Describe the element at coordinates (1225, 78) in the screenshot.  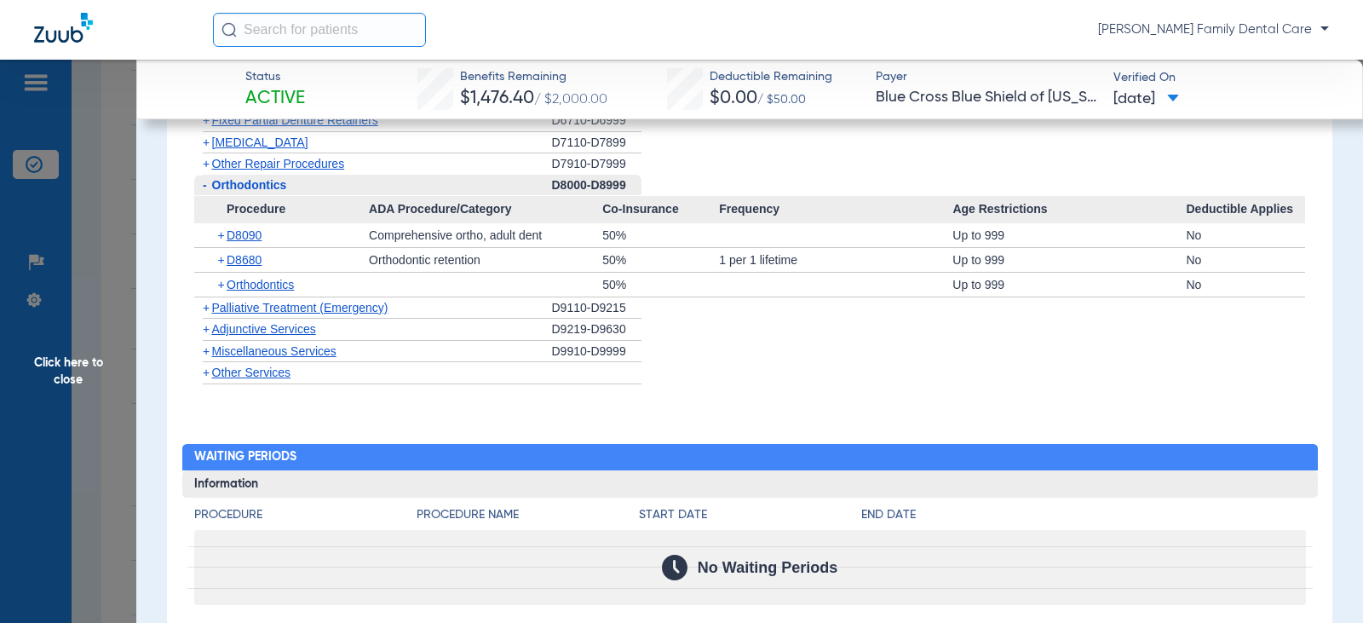
I see `span: Verified On` at that location.